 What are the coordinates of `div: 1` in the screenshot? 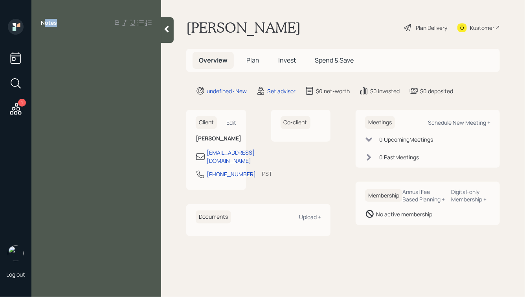 It's located at (22, 103).